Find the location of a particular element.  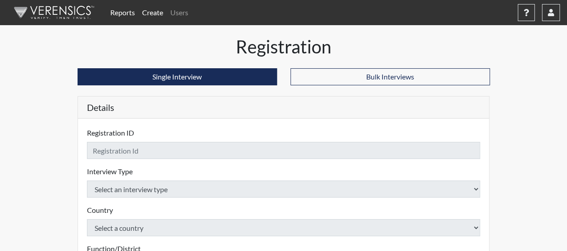

label: Registration ID is located at coordinates (110, 133).